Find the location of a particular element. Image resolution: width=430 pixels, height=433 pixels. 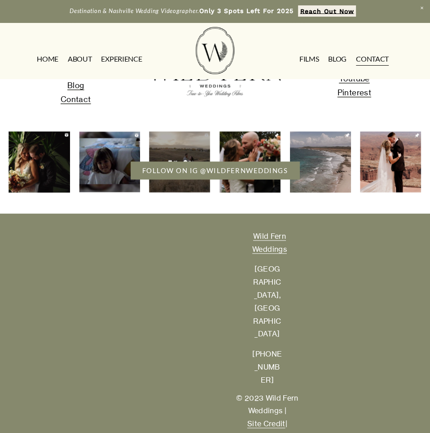

a: Contact is located at coordinates (75, 99).